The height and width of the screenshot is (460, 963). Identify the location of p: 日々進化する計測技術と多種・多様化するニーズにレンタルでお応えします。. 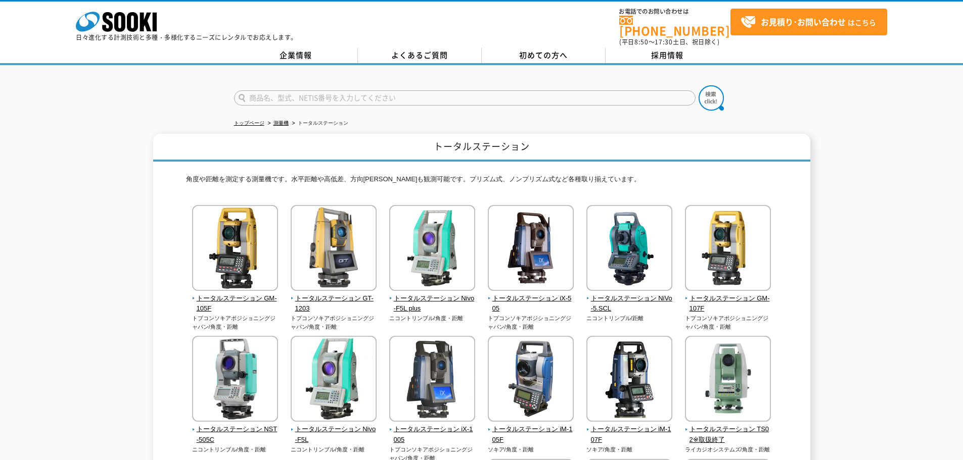
(187, 37).